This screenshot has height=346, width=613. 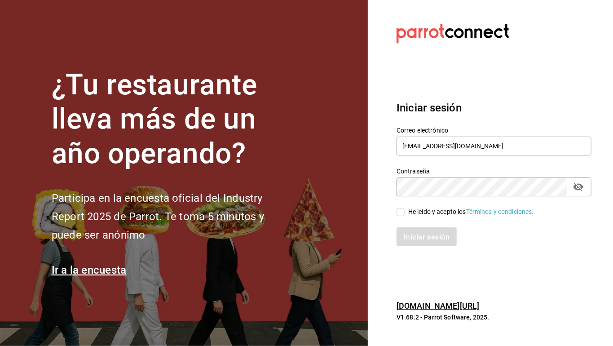 What do you see at coordinates (89, 270) in the screenshot?
I see `a: Ir a la encuesta` at bounding box center [89, 270].